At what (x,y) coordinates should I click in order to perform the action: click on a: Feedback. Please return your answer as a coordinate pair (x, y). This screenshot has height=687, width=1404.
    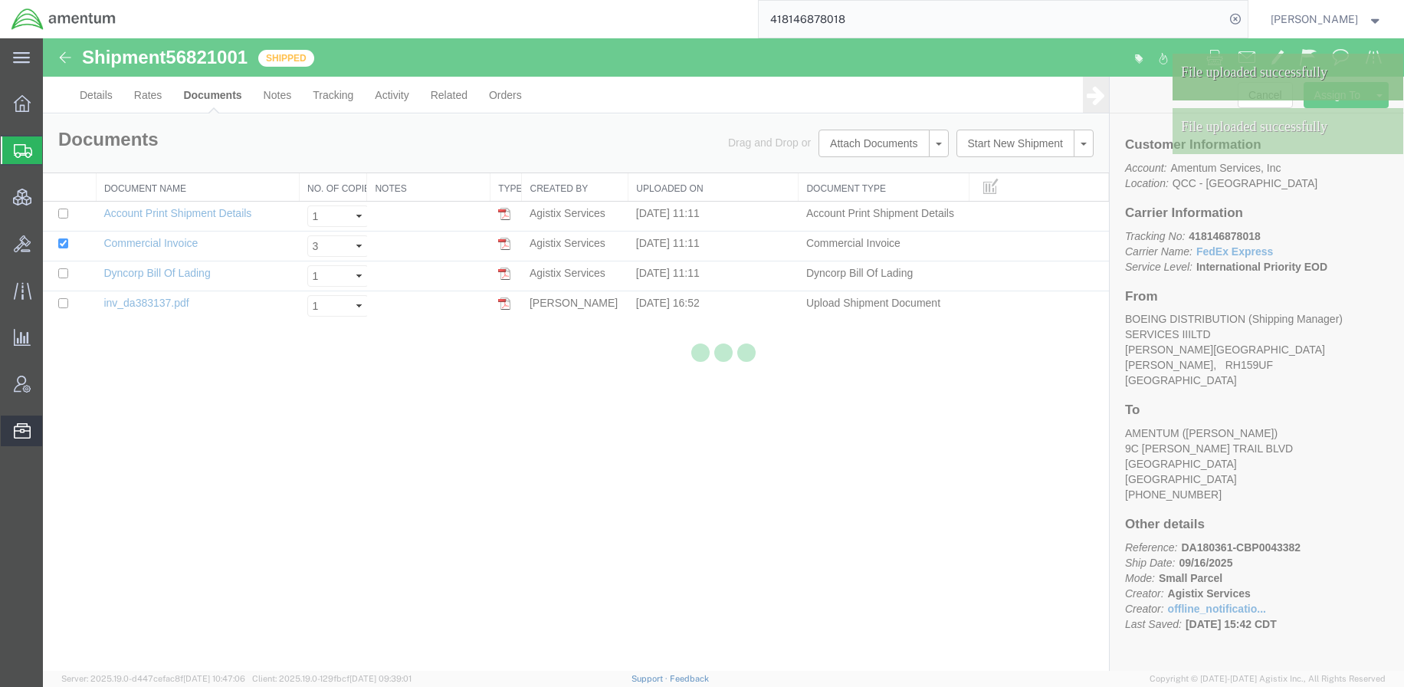
    Looking at the image, I should click on (689, 678).